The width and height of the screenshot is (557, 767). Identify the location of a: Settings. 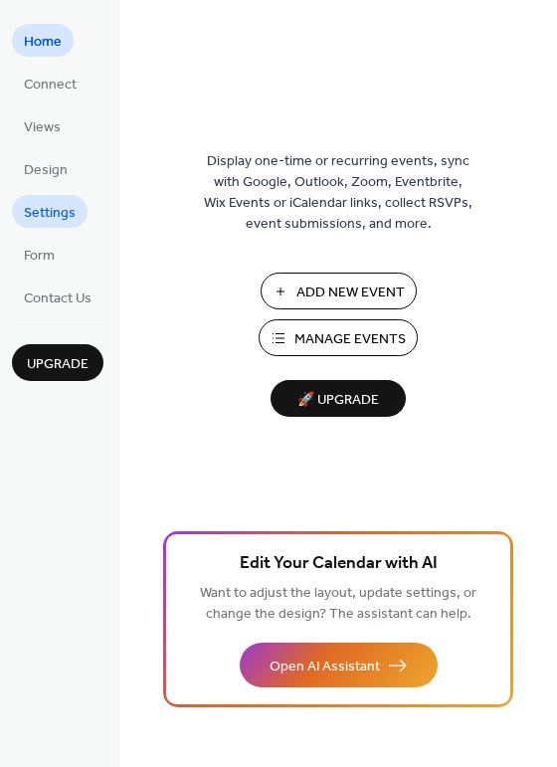
(50, 211).